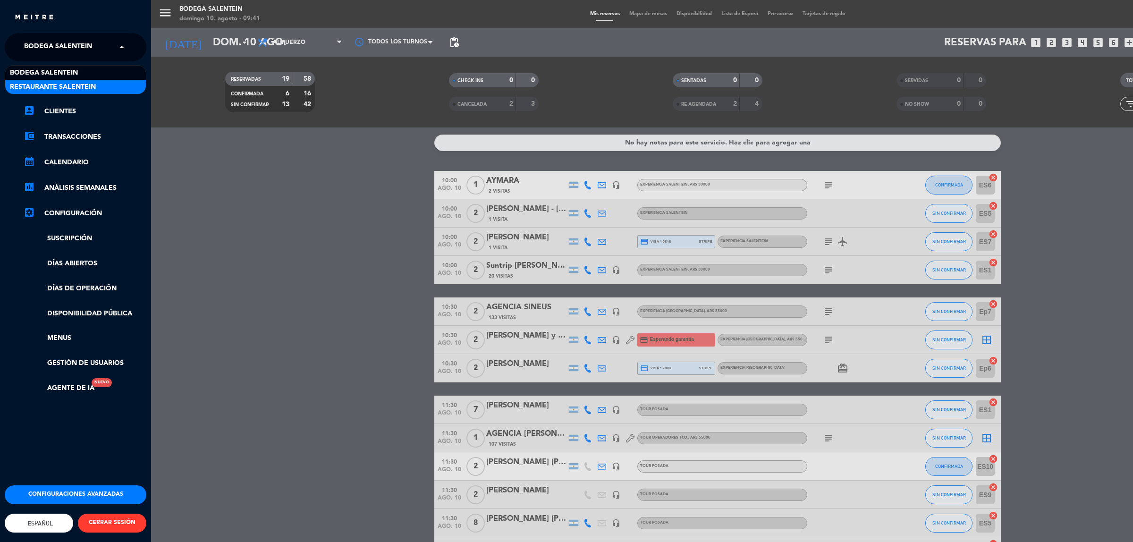  I want to click on i: account_box, so click(29, 110).